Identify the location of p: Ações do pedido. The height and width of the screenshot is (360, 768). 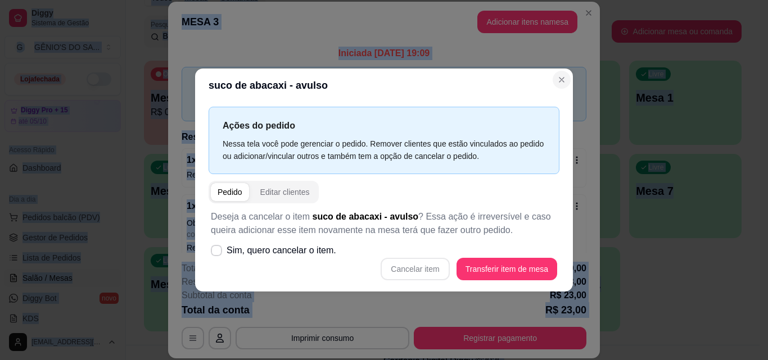
(384, 125).